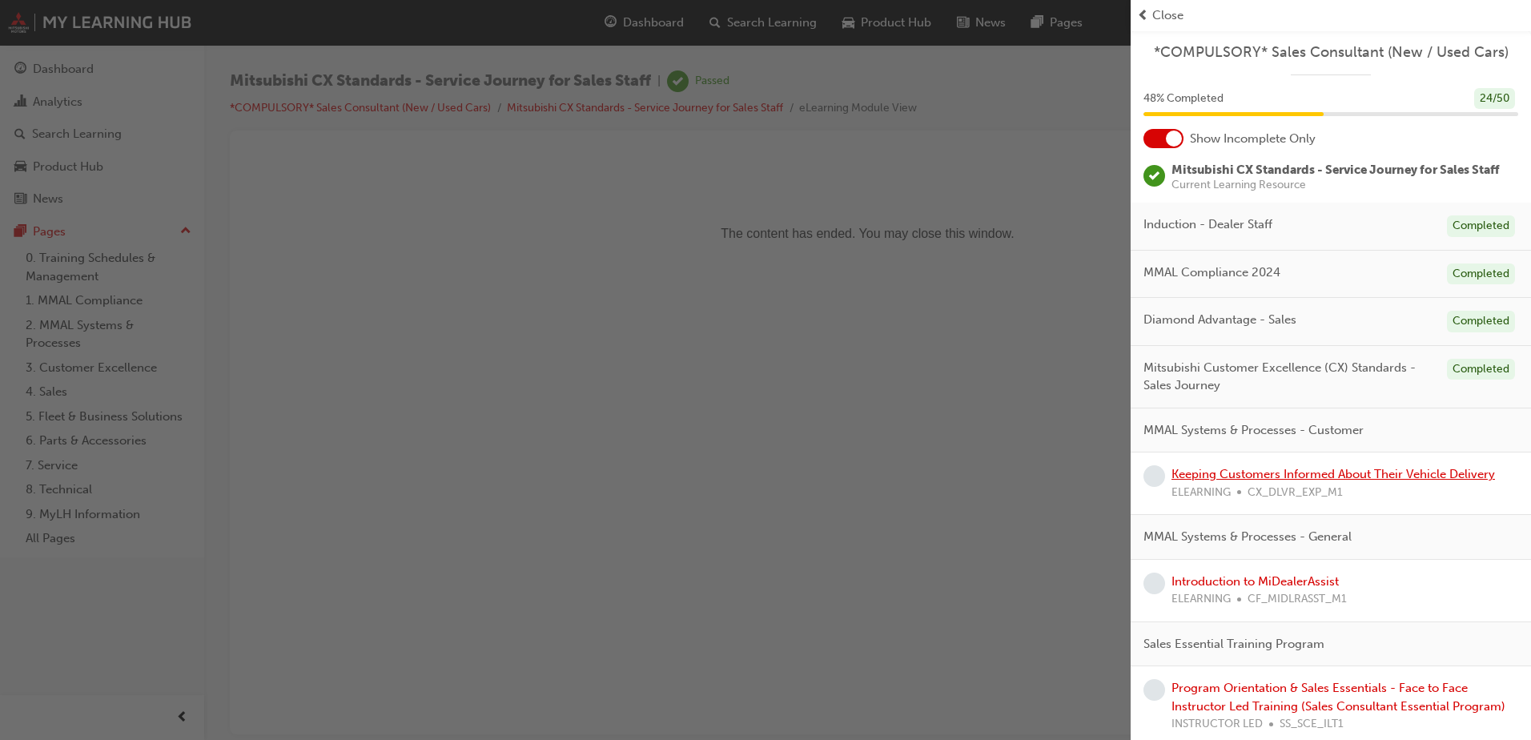  Describe the element at coordinates (1217, 724) in the screenshot. I see `span: INSTRUCTOR LED` at that location.